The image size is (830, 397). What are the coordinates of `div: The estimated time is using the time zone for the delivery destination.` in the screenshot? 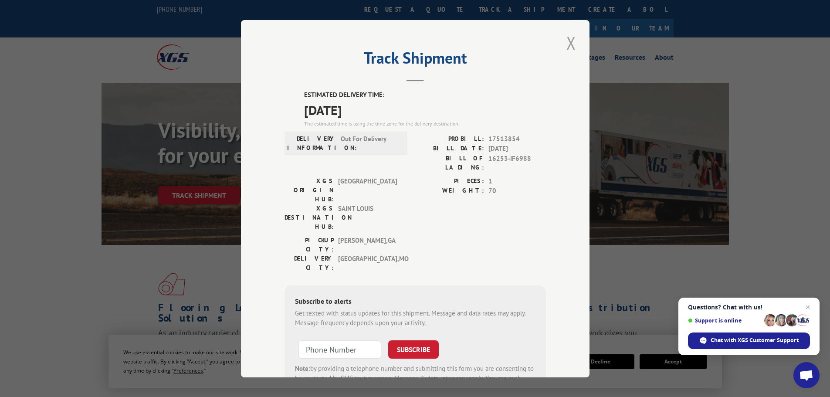 It's located at (425, 123).